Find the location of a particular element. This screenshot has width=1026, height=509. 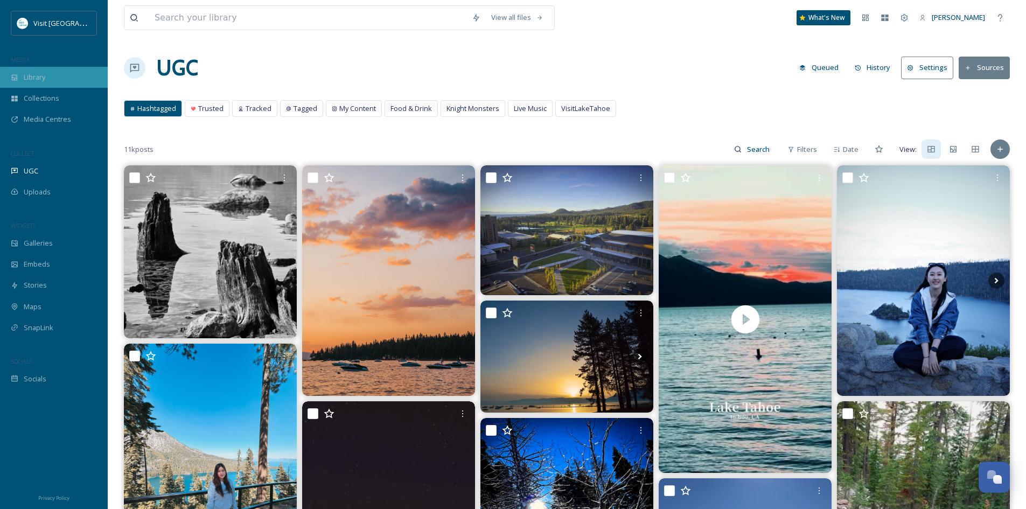

span: Galleries is located at coordinates (38, 243).